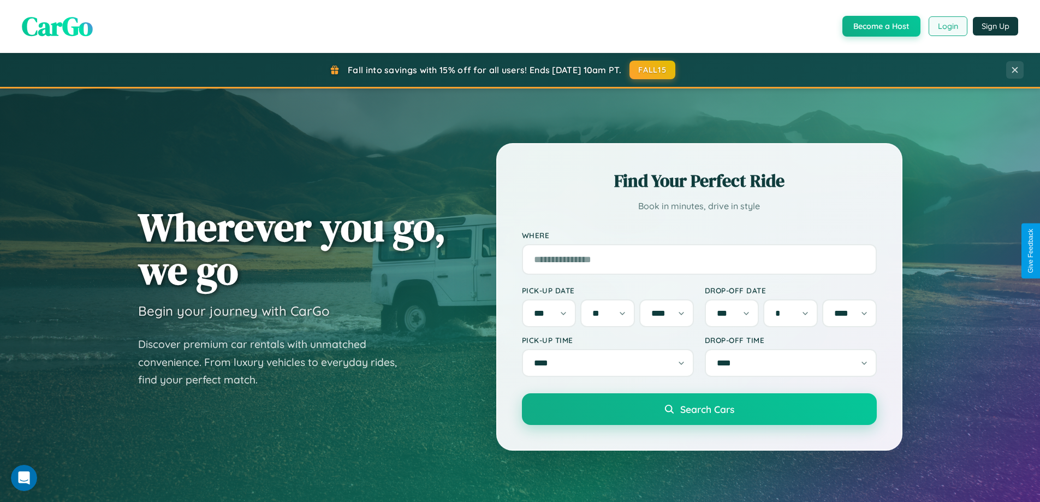 The image size is (1040, 502). I want to click on p: Book in minutes, drive in style, so click(699, 206).